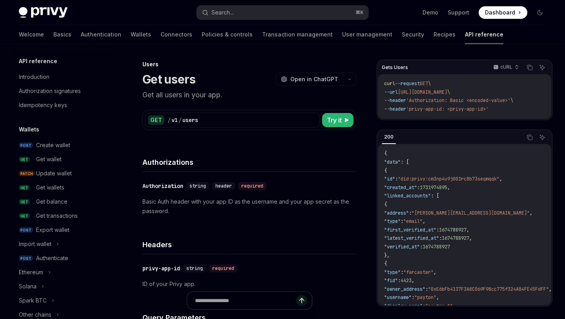 The image size is (565, 319). Describe the element at coordinates (141, 35) in the screenshot. I see `a: Wallets` at that location.